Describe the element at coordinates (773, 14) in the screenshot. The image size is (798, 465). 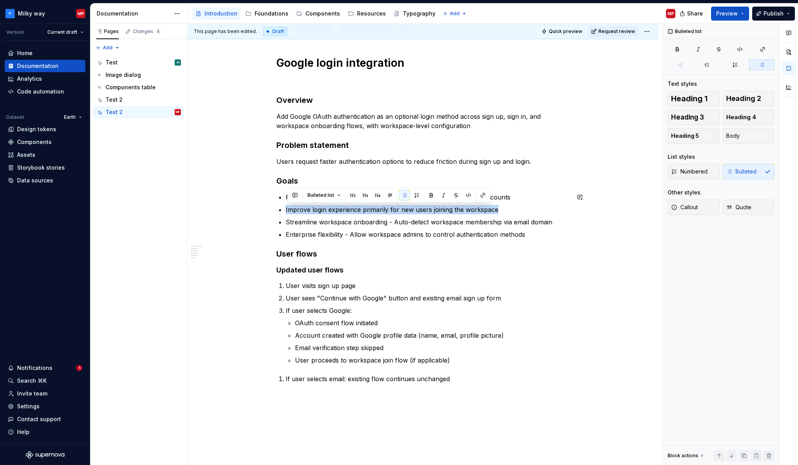
I see `button: Publish` at that location.